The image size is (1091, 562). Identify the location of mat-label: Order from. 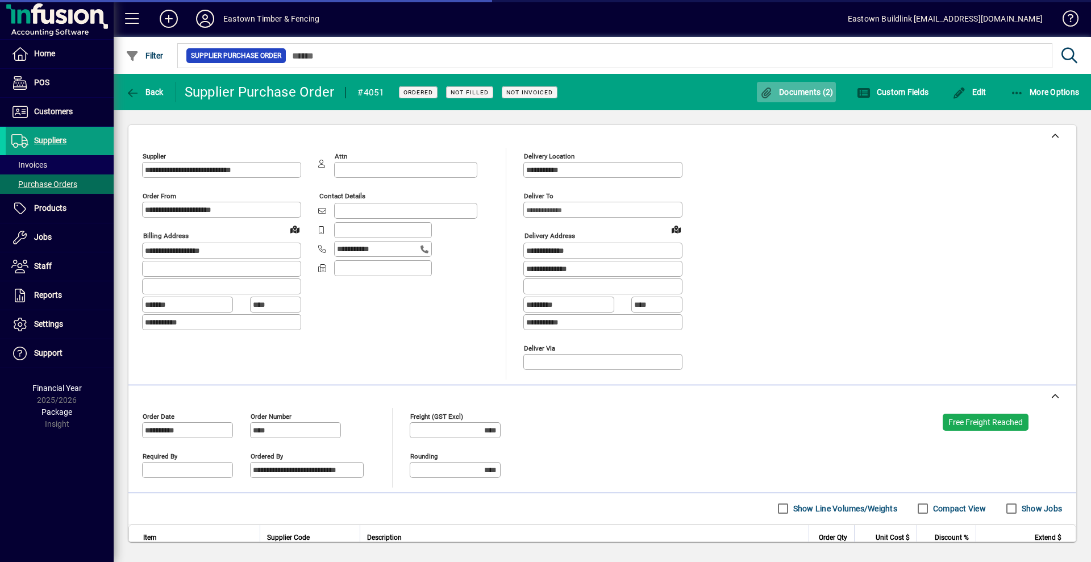
(159, 196).